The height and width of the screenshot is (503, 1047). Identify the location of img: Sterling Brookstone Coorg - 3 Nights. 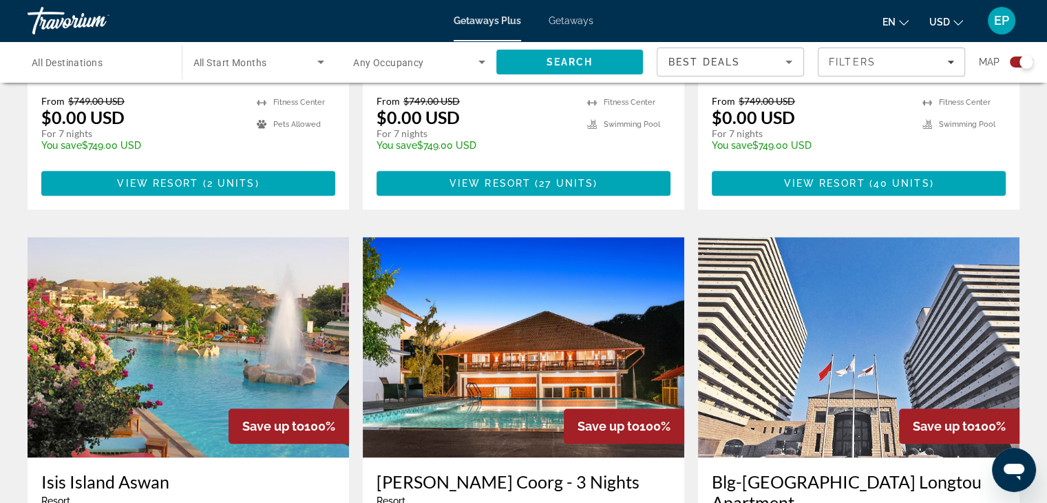
(523, 347).